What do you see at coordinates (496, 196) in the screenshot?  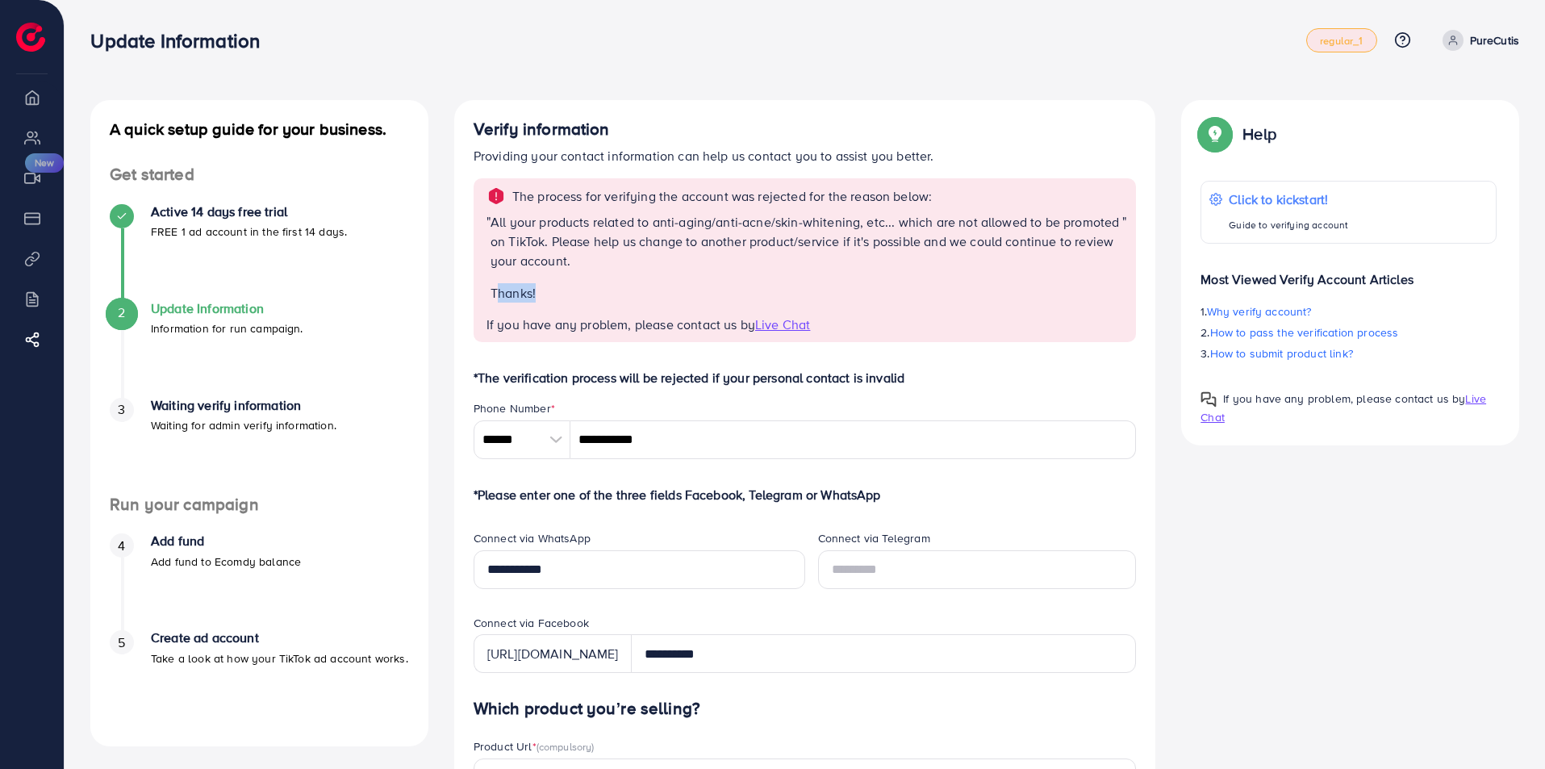 I see `img: alert` at bounding box center [496, 196].